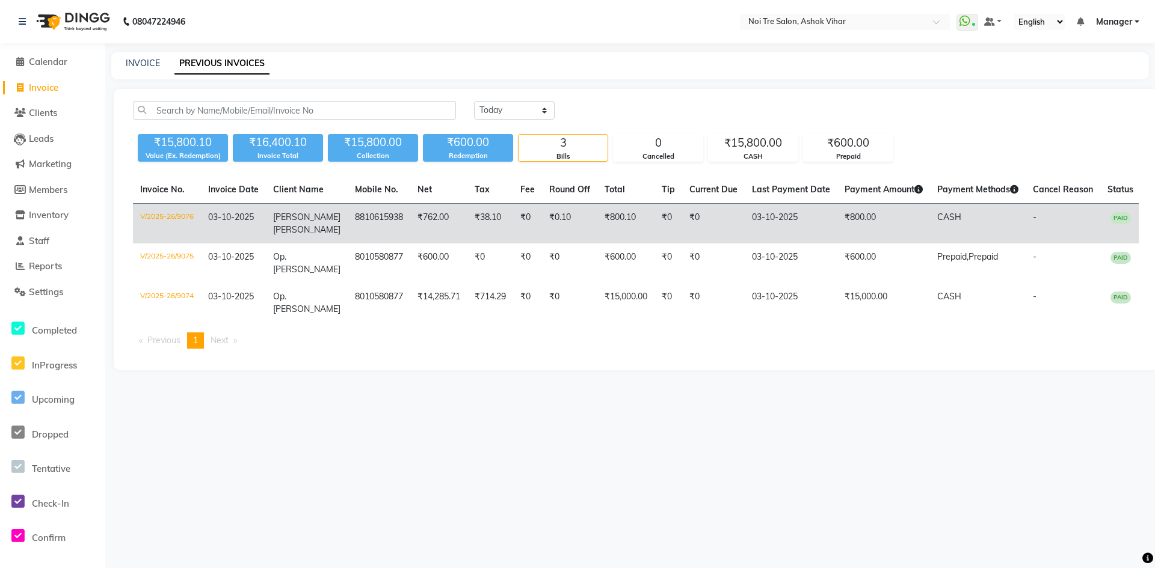 This screenshot has height=568, width=1155. I want to click on span: Invoice Date, so click(233, 189).